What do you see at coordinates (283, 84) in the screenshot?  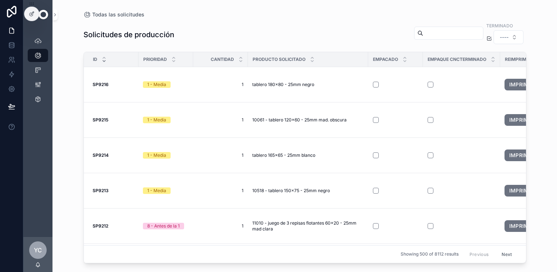 I see `span: tablero 180x80 - 25mm negro` at bounding box center [283, 84].